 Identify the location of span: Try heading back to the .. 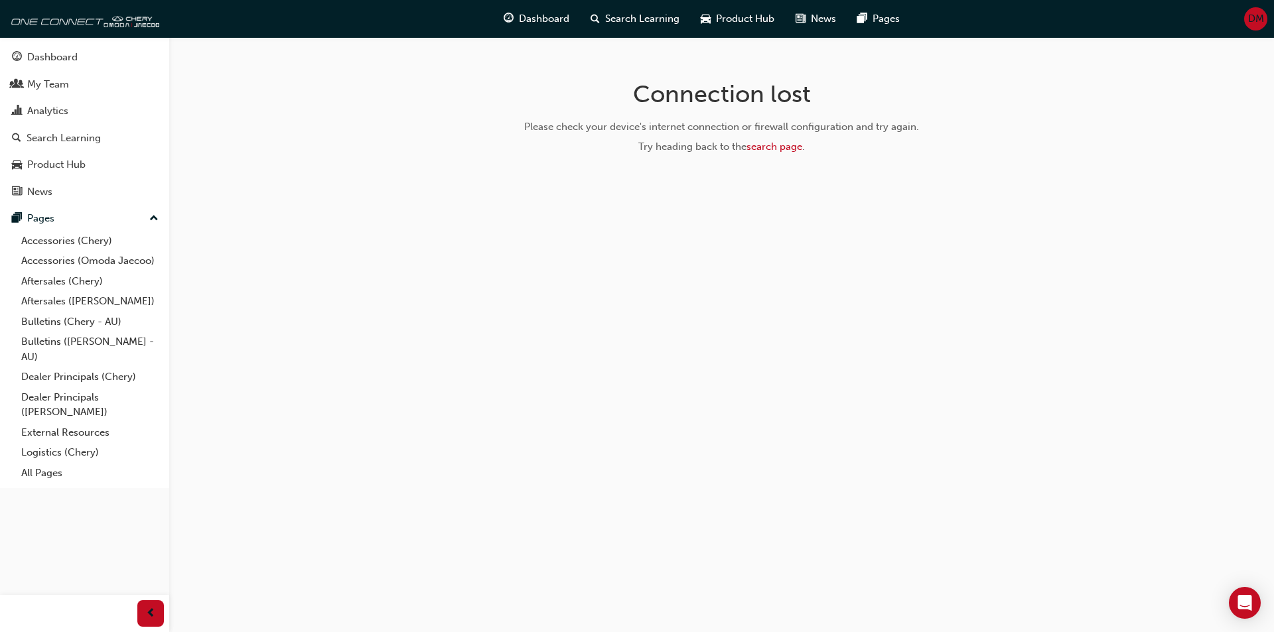
(721, 147).